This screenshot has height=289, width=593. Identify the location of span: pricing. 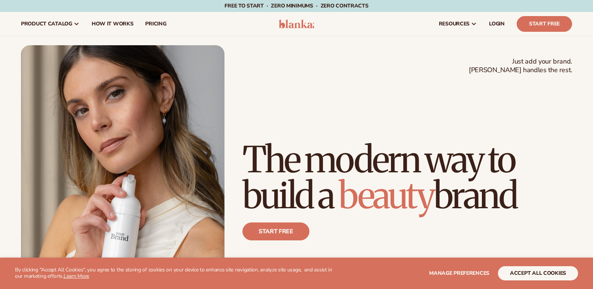
(156, 24).